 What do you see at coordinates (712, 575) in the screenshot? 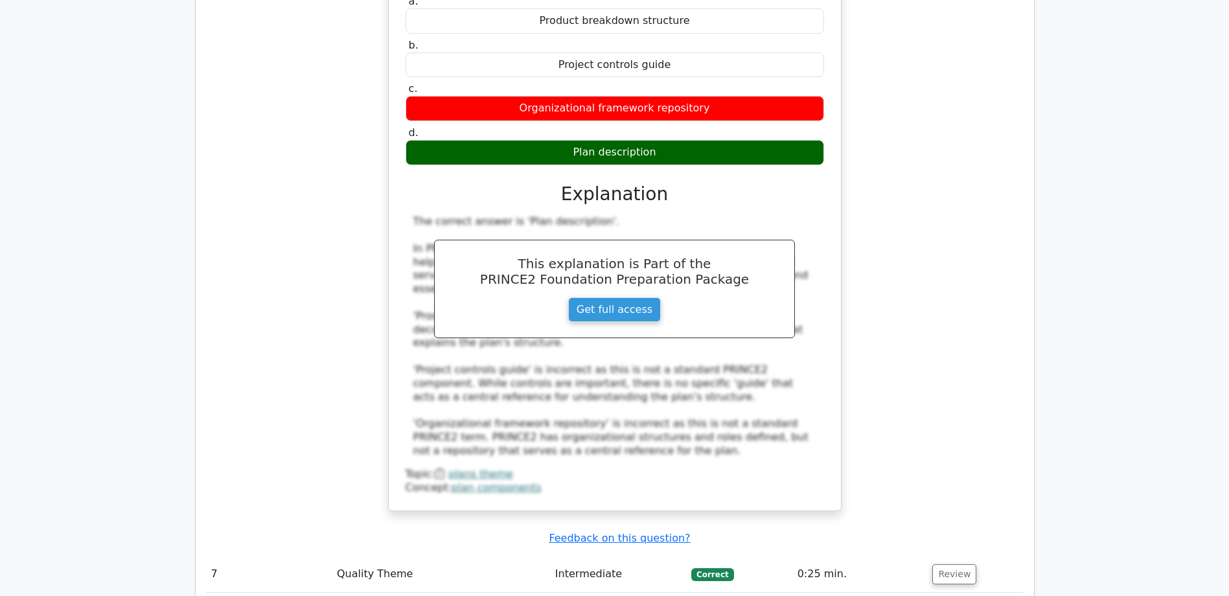
I see `span: Correct` at bounding box center [712, 575].